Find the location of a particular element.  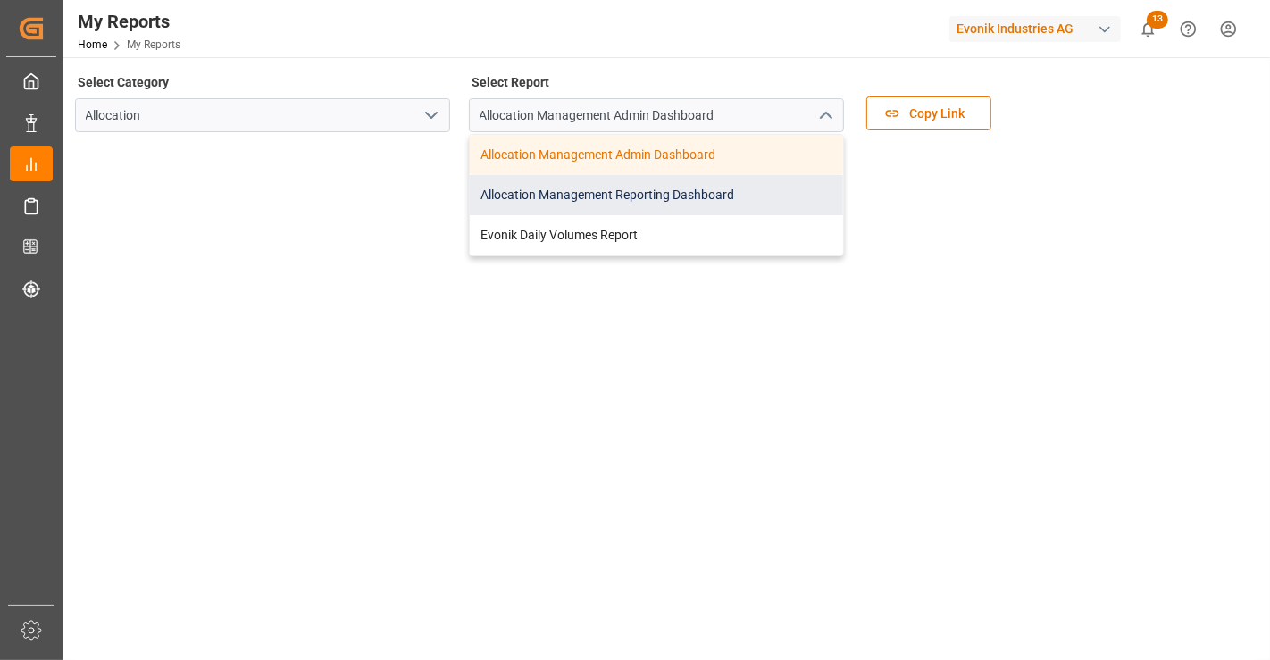

button: open menu is located at coordinates (431, 115).